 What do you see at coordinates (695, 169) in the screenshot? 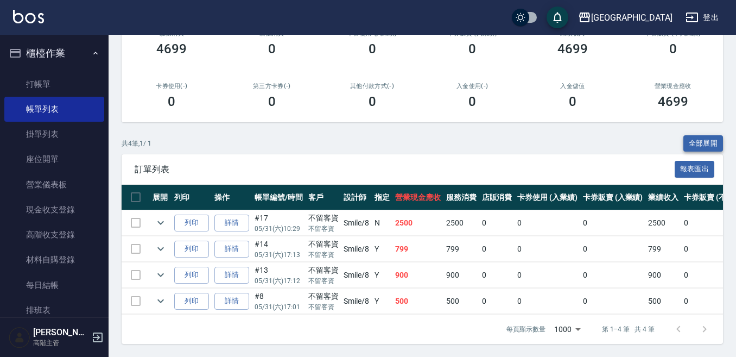
I see `button: 報表匯出` at bounding box center [695, 169].